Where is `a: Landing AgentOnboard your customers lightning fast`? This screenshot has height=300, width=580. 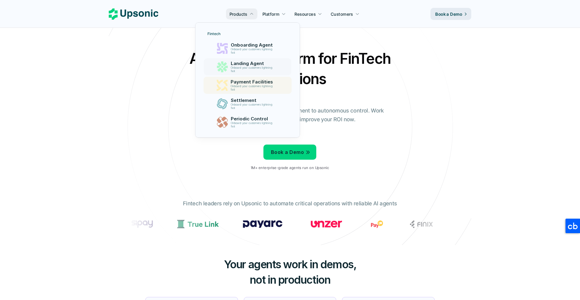
a: Landing AgentOnboard your customers lightning fast is located at coordinates (247, 67).